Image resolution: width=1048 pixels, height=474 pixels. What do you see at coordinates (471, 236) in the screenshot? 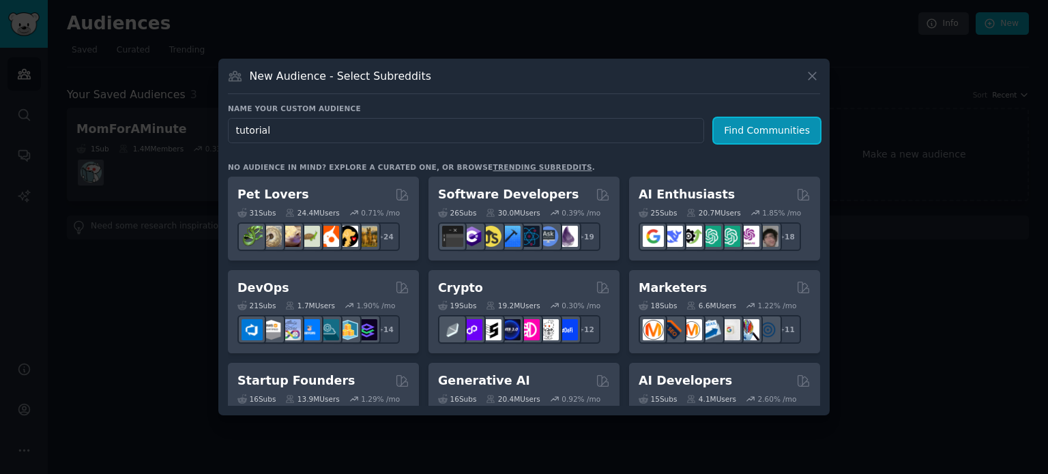
I see `img: csharp` at bounding box center [471, 236].